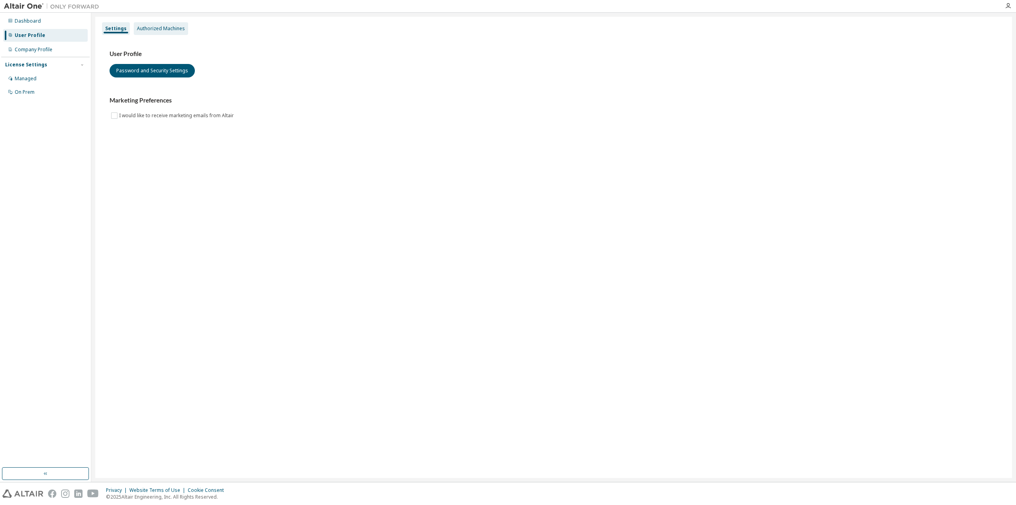 The height and width of the screenshot is (505, 1016). I want to click on div: Website Terms of Use, so click(158, 490).